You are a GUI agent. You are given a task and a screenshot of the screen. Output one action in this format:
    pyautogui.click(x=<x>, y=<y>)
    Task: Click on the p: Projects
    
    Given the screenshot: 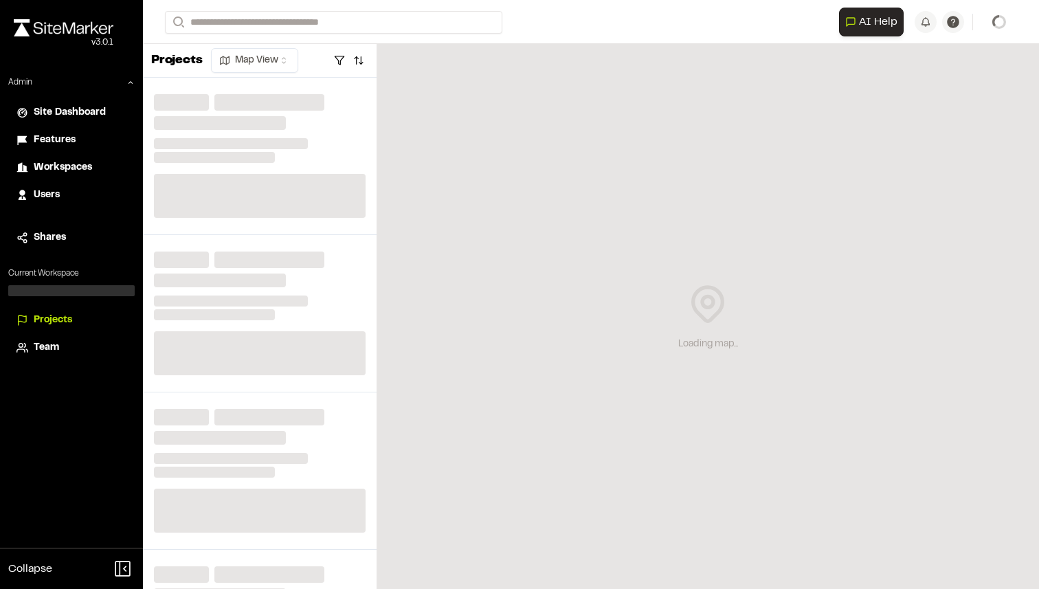 What is the action you would take?
    pyautogui.click(x=177, y=60)
    